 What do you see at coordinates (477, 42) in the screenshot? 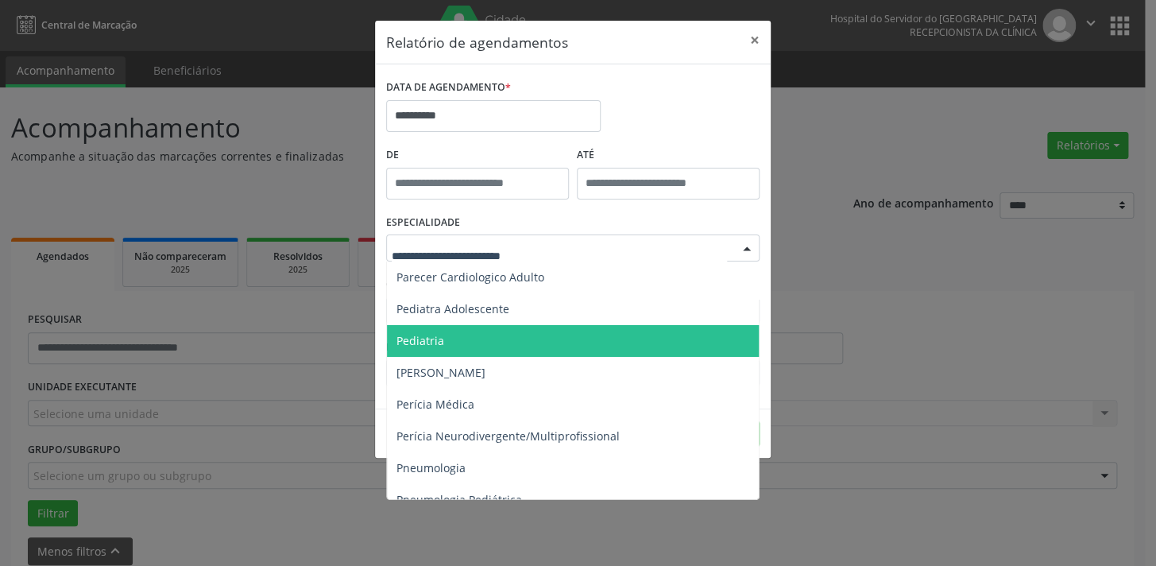
I see `h5: Relatório de agendamentos` at bounding box center [477, 42].